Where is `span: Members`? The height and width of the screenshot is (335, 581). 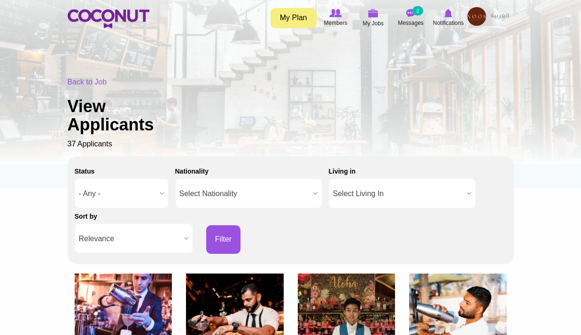 span: Members is located at coordinates (335, 23).